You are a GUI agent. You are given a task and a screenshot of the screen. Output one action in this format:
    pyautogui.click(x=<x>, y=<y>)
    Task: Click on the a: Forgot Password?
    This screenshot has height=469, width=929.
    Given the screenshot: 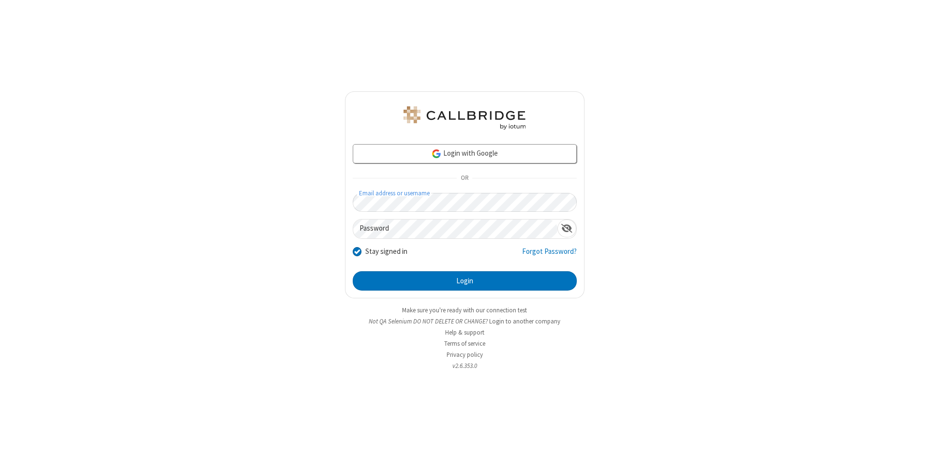 What is the action you would take?
    pyautogui.click(x=549, y=255)
    